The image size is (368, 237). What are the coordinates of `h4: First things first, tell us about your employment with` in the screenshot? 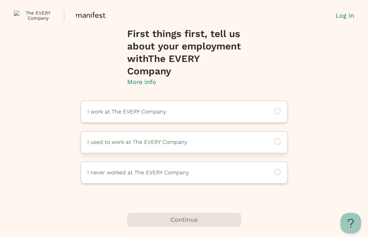 It's located at (184, 53).